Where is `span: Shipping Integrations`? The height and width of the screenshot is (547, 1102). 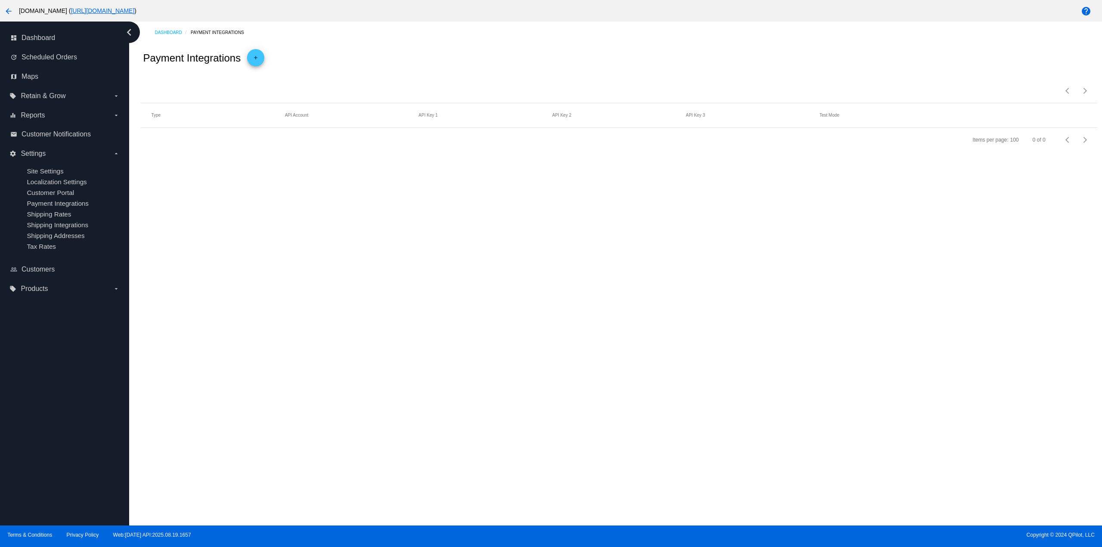
span: Shipping Integrations is located at coordinates (57, 225).